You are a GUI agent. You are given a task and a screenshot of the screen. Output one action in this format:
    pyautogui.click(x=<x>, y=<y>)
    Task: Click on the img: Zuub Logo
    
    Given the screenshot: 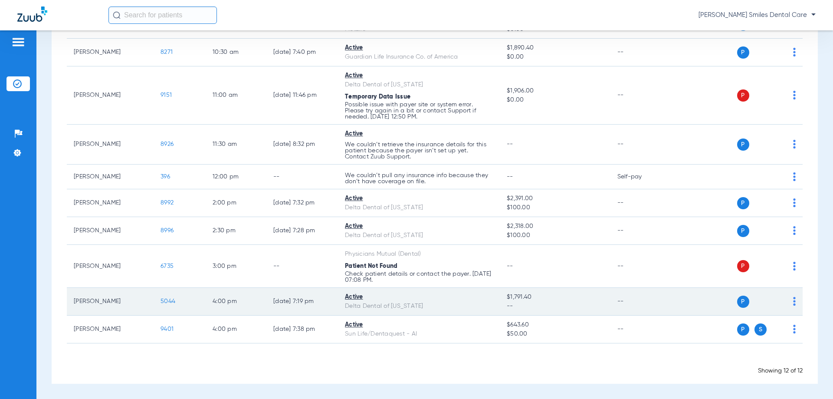 What is the action you would take?
    pyautogui.click(x=32, y=14)
    